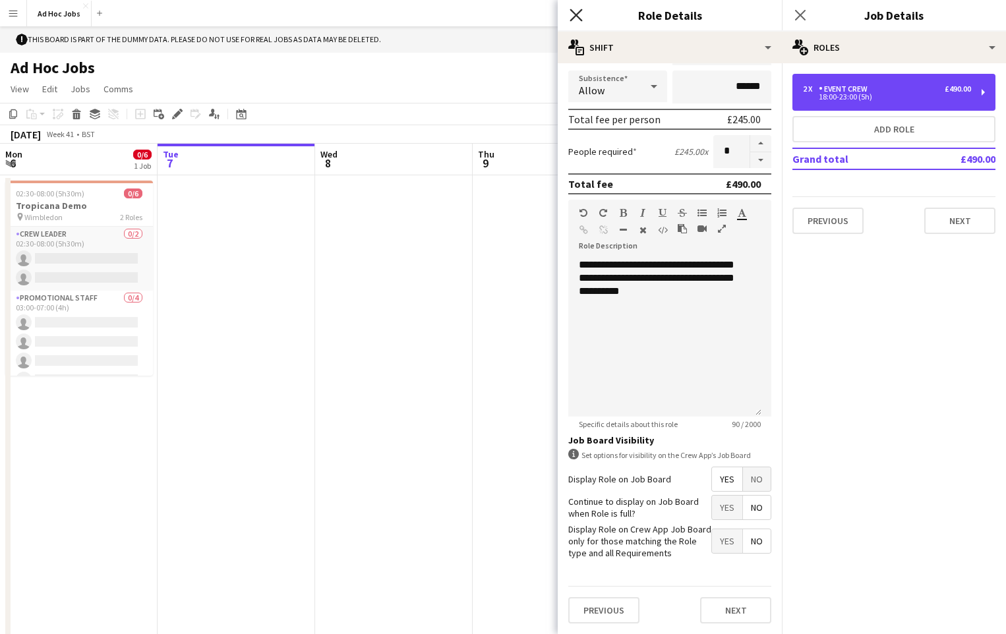 The height and width of the screenshot is (634, 1006). What do you see at coordinates (169, 163) in the screenshot?
I see `span: 7` at bounding box center [169, 163].